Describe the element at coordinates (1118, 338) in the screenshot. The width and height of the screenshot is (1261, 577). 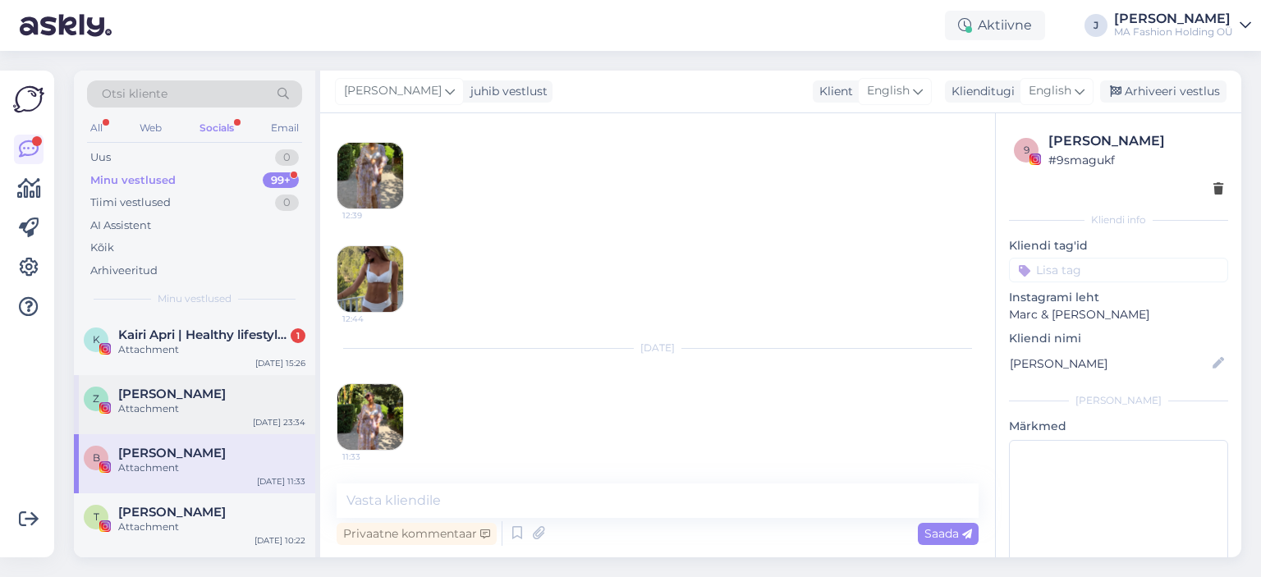
I see `p: Kliendi nimi` at that location.